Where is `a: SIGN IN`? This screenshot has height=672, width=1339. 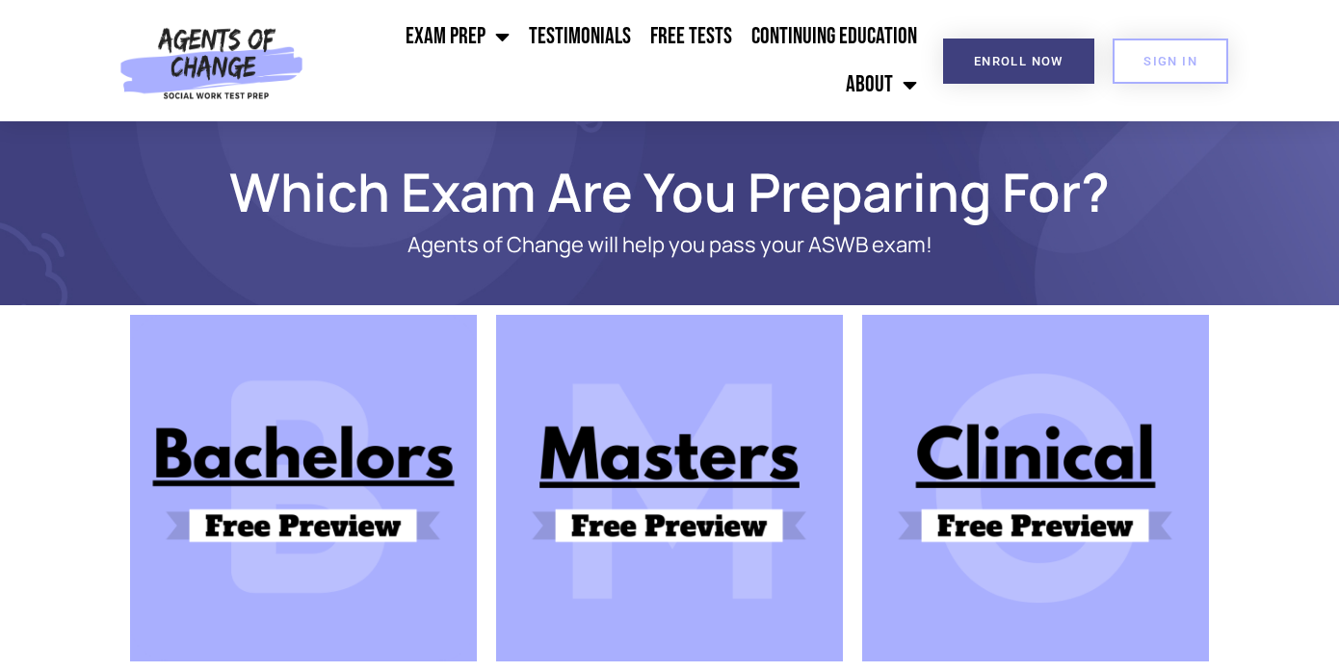
a: SIGN IN is located at coordinates (1170, 61).